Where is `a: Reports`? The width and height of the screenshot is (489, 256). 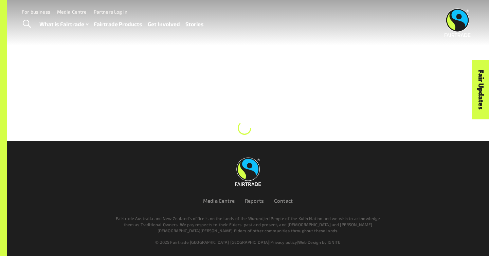 a: Reports is located at coordinates (254, 201).